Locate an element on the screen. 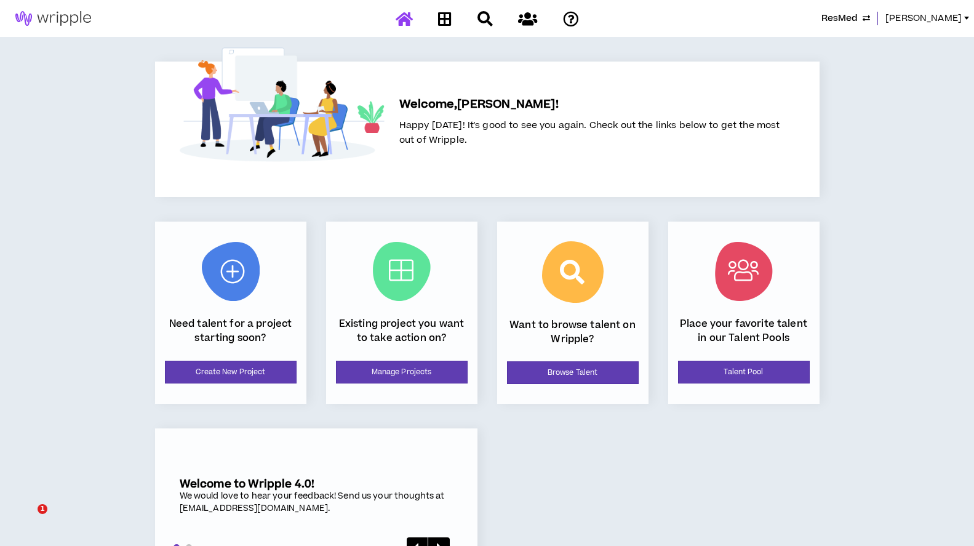 The image size is (974, 546). h5: Welcome to Wripple 4.0! is located at coordinates (316, 484).